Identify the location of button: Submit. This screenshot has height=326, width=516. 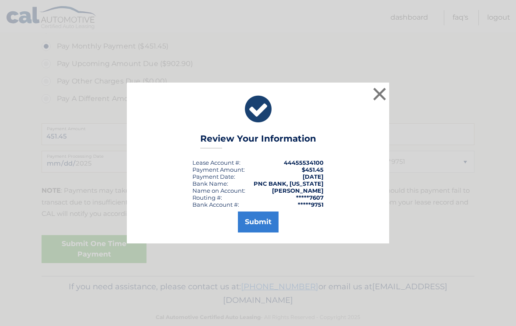
(258, 222).